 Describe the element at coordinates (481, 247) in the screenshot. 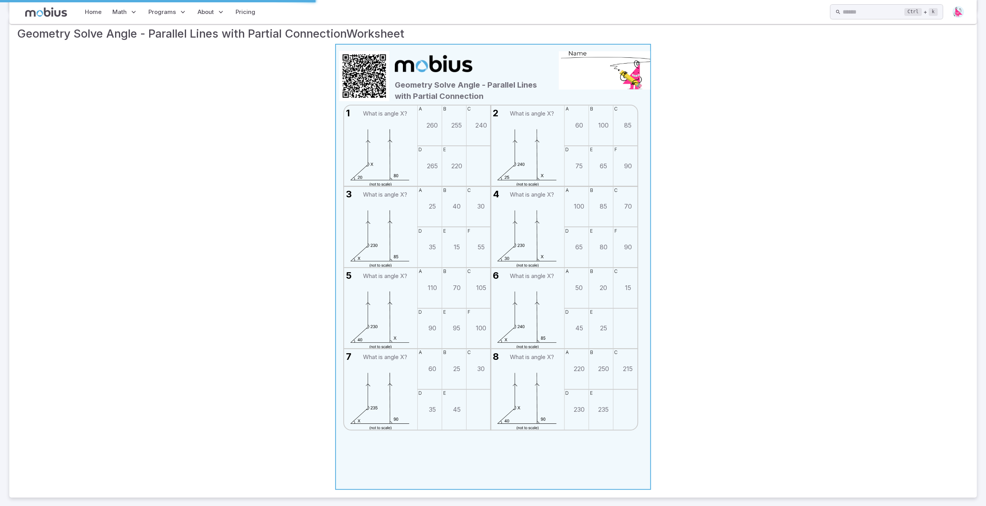

I see `td: 55` at that location.